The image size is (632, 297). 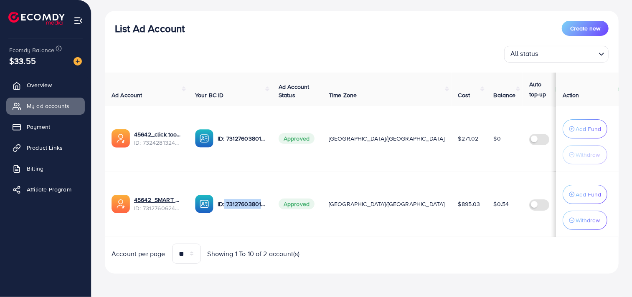 What do you see at coordinates (32, 50) in the screenshot?
I see `span: Ecomdy Balance` at bounding box center [32, 50].